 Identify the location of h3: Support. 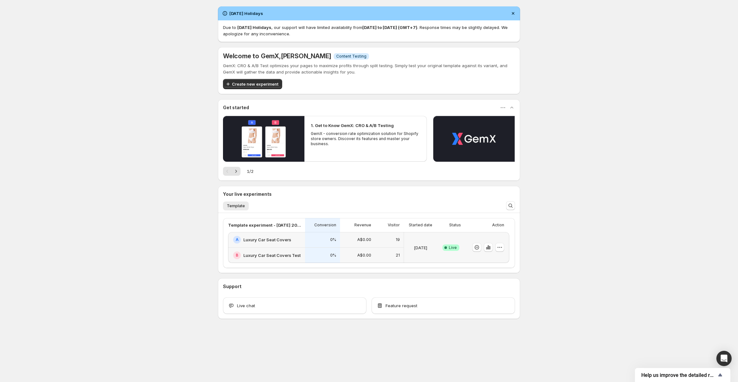
(232, 286).